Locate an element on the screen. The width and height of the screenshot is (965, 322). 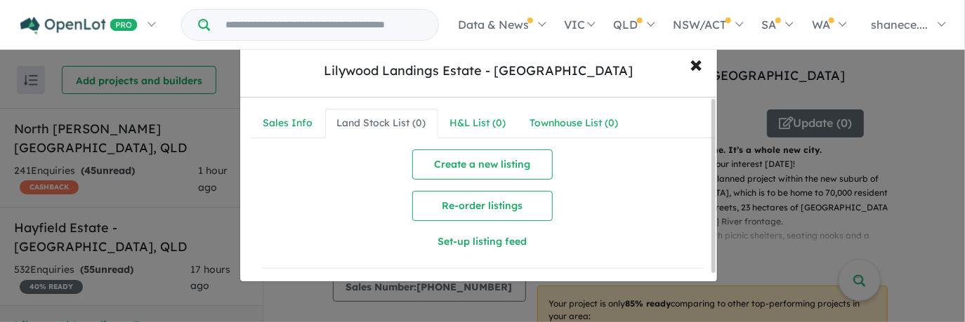
input: Try estate name, suburb, builder or developer is located at coordinates (324, 25).